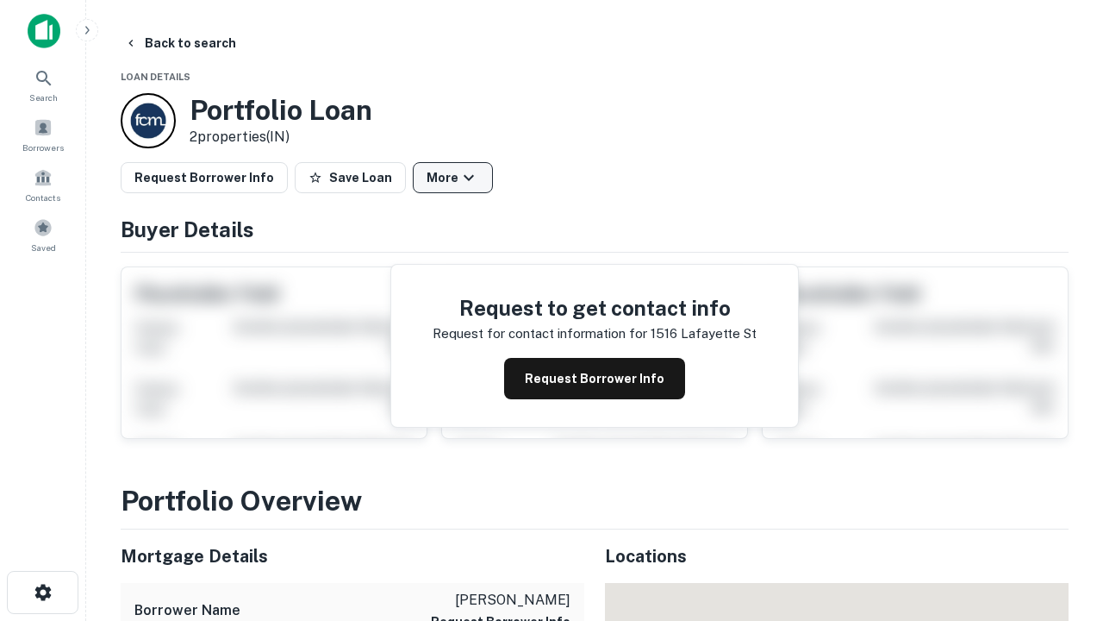  I want to click on a: Contacts, so click(43, 184).